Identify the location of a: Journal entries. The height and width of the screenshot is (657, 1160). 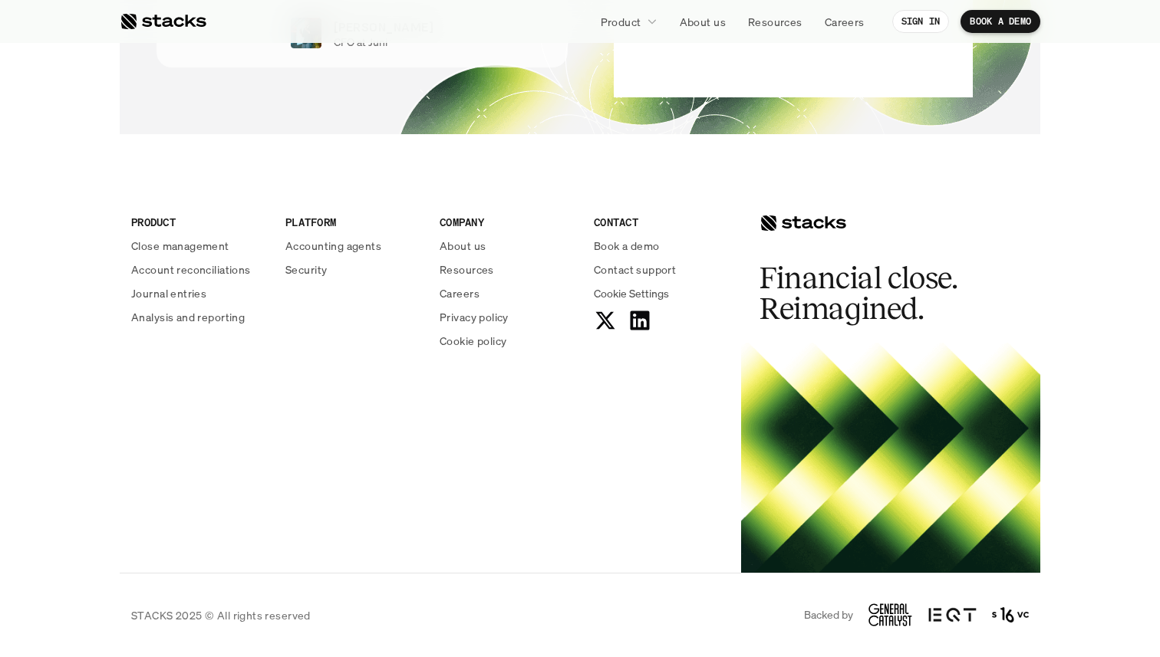
(199, 293).